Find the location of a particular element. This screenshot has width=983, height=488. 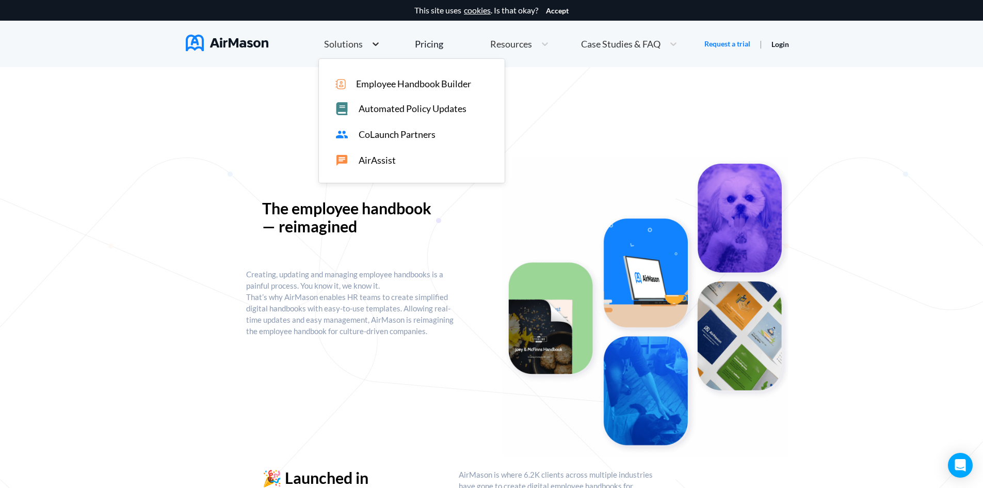

span: CoLaunch Partners is located at coordinates (397, 134).